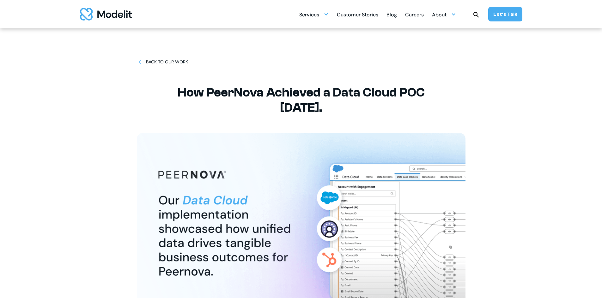  What do you see at coordinates (505, 14) in the screenshot?
I see `div: Let’s Talk` at bounding box center [505, 14].